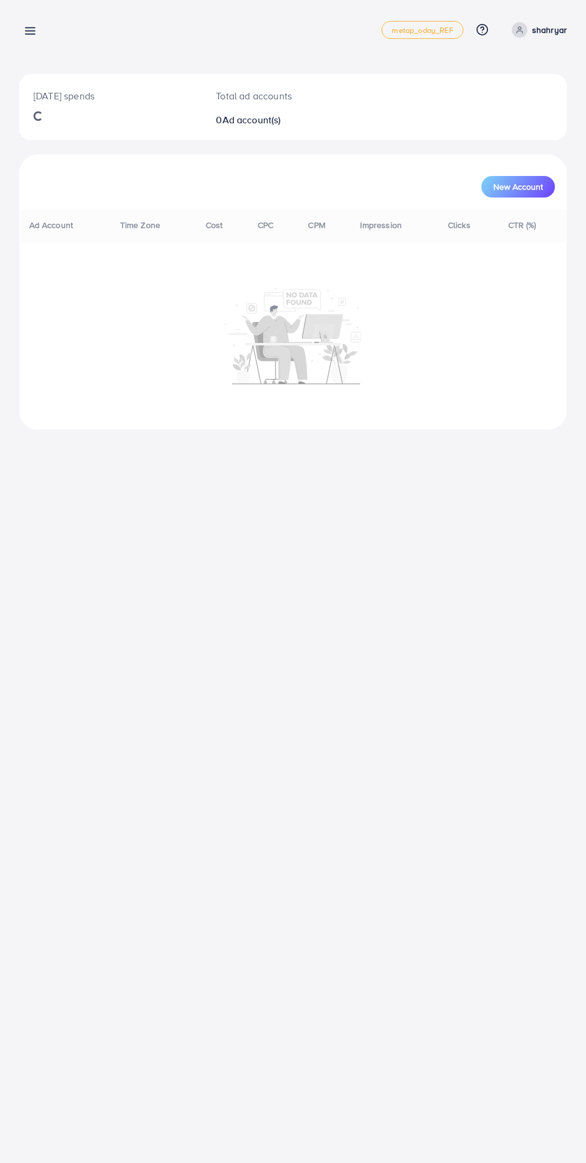 This screenshot has height=1163, width=586. I want to click on a: metap_oday_REF, so click(423, 30).